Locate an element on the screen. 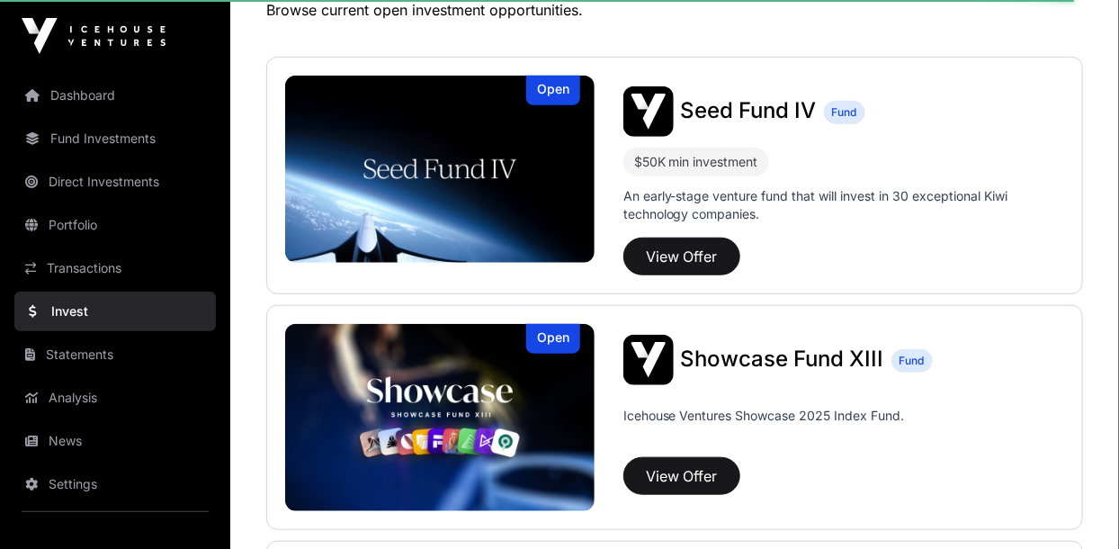 This screenshot has height=549, width=1119. a: Seed Fund IV is located at coordinates (749, 112).